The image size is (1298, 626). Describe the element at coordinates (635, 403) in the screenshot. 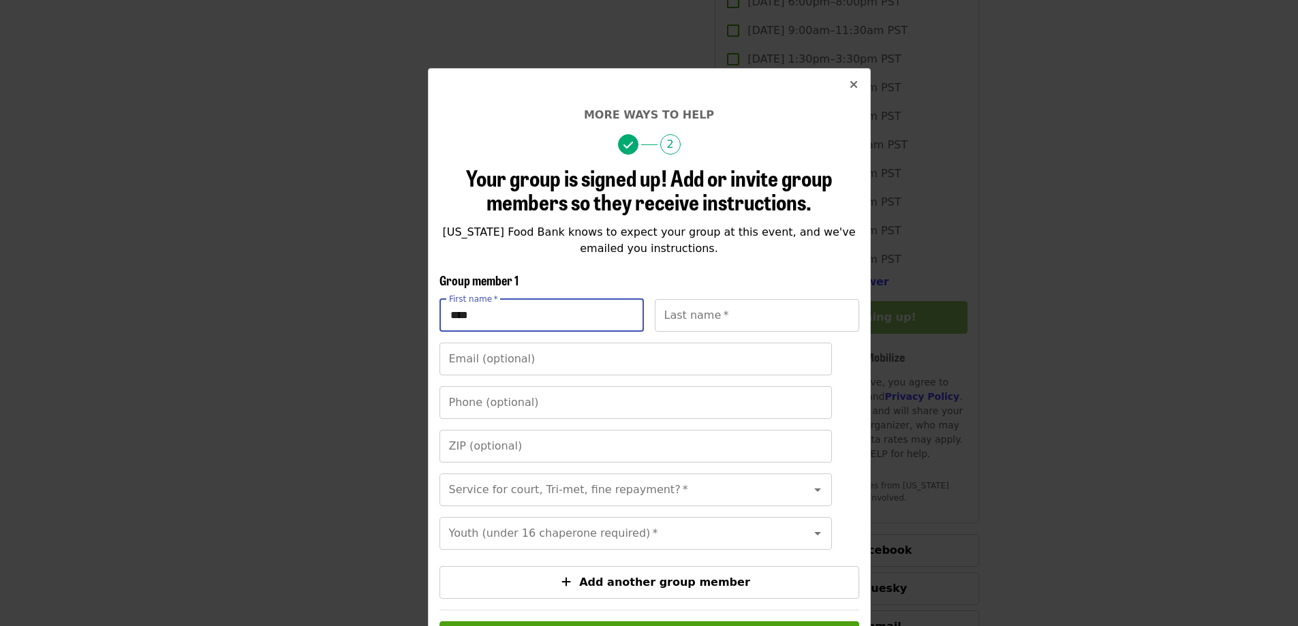

I see `input: Phone (optional)` at that location.